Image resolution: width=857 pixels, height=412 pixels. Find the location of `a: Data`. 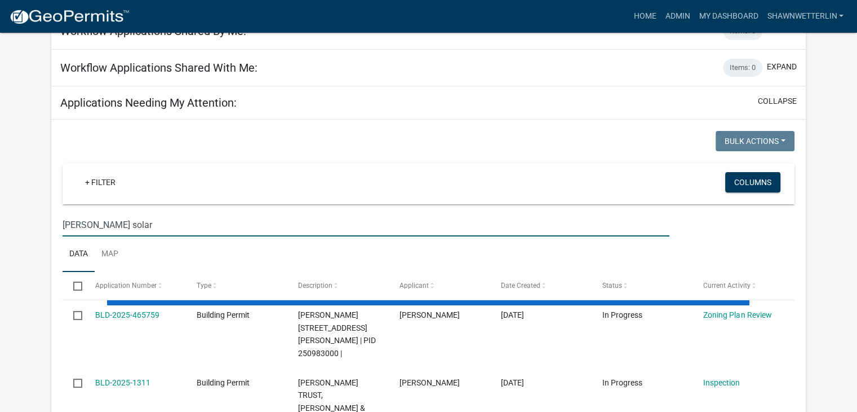

a: Data is located at coordinates (78, 254).